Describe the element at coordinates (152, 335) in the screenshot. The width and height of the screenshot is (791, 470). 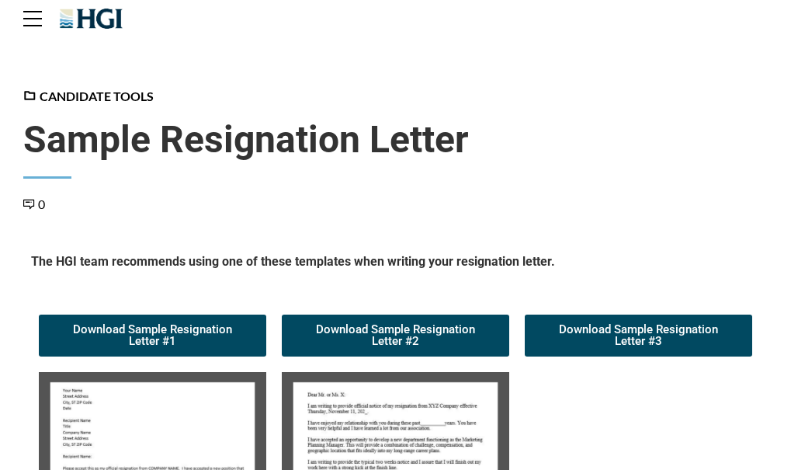
I see `a: Download Sample Resignation Letter #1` at that location.